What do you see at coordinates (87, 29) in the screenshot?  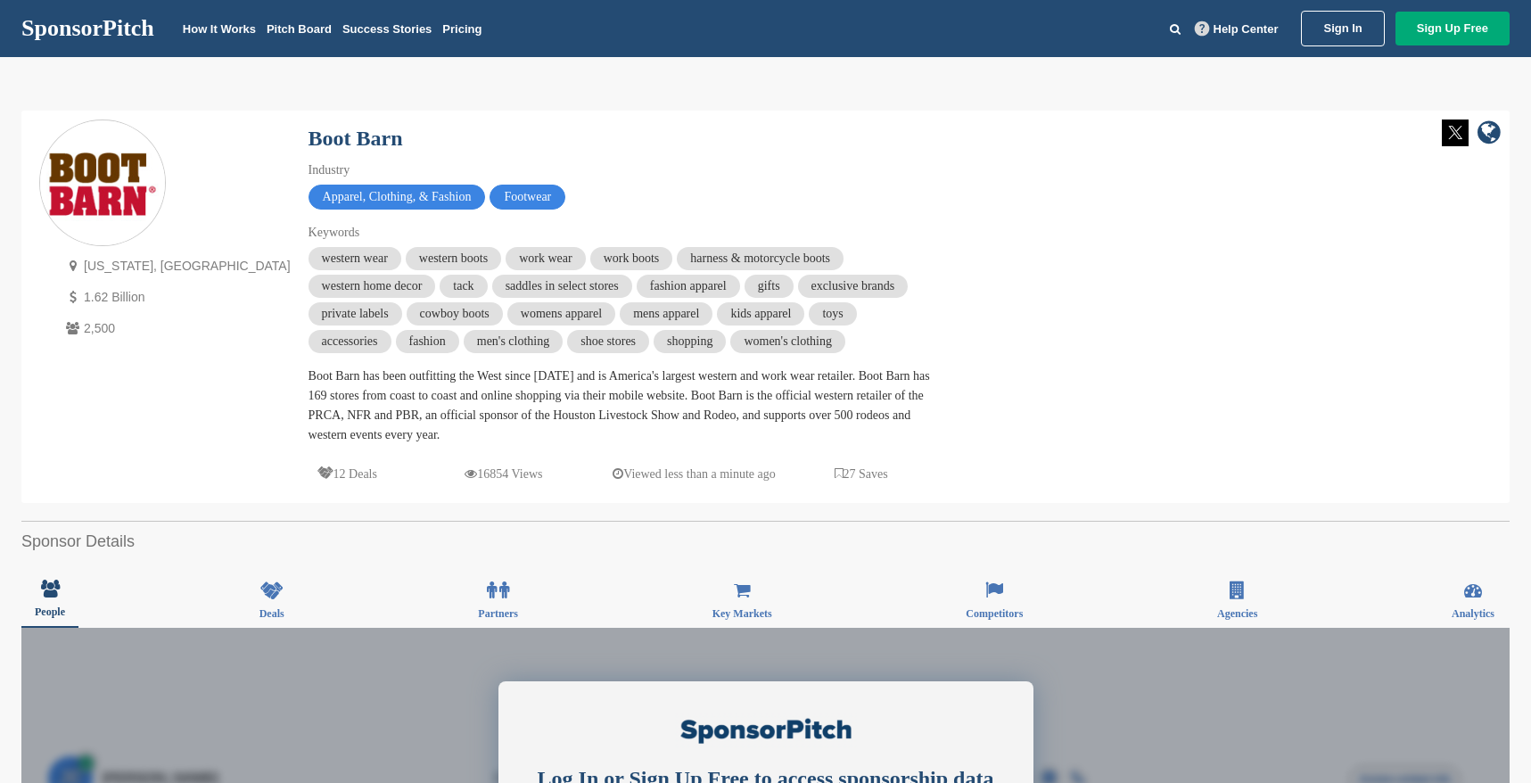 I see `a: SponsorPitch` at bounding box center [87, 29].